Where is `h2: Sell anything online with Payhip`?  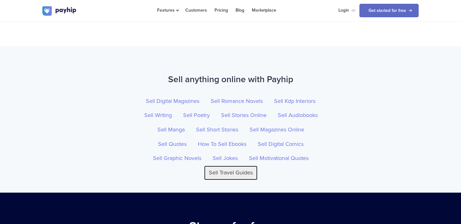
h2: Sell anything online with Payhip is located at coordinates (230, 79).